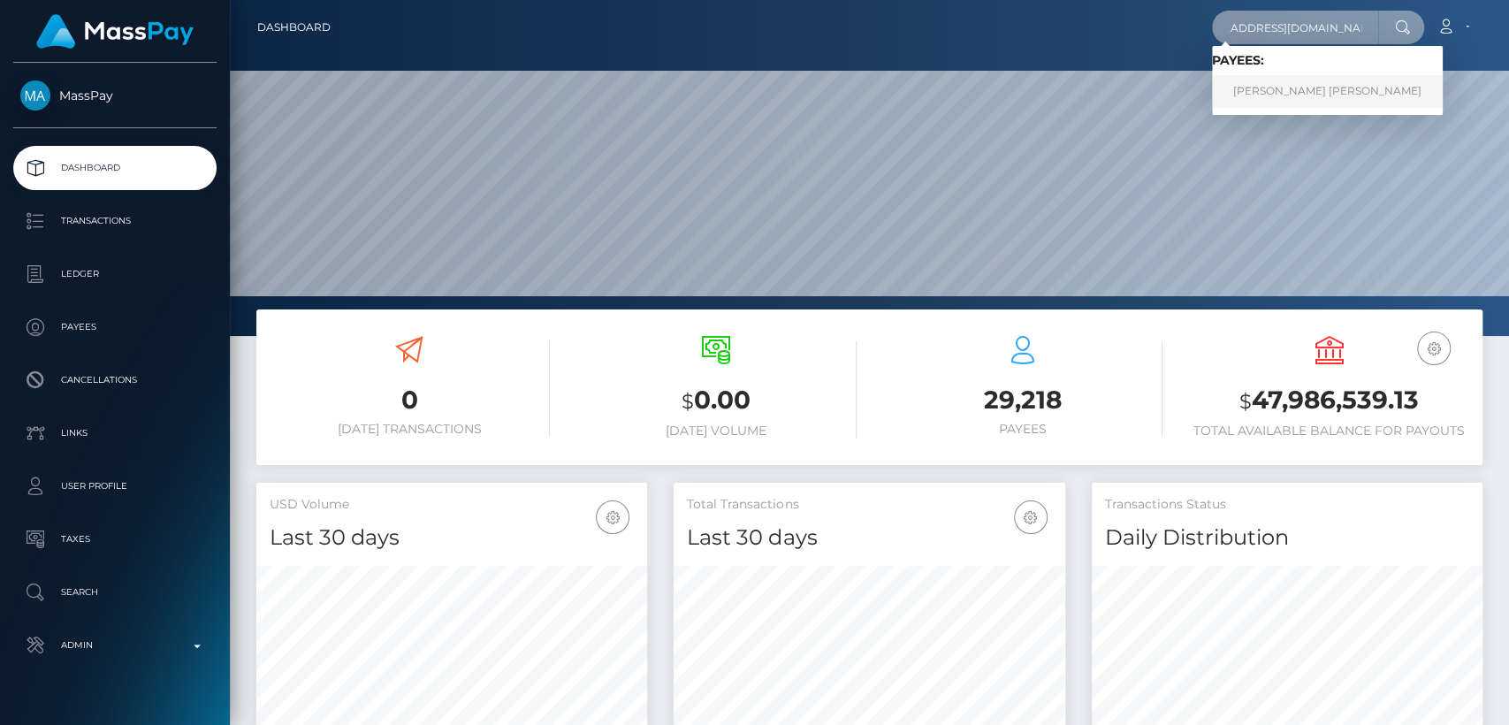 Image resolution: width=1509 pixels, height=725 pixels. Describe the element at coordinates (115, 539) in the screenshot. I see `p: Taxes` at that location.